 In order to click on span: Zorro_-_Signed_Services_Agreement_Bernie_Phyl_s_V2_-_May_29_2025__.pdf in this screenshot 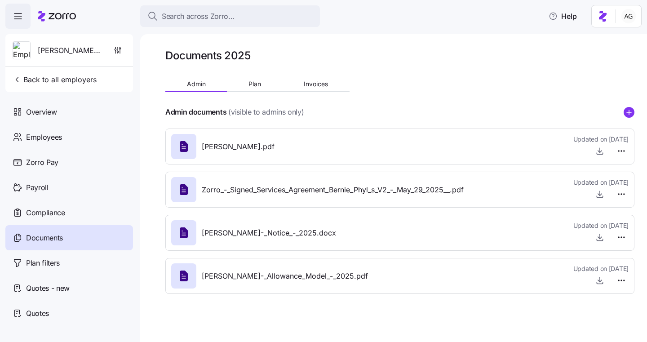, I will do `click(332, 190)`.